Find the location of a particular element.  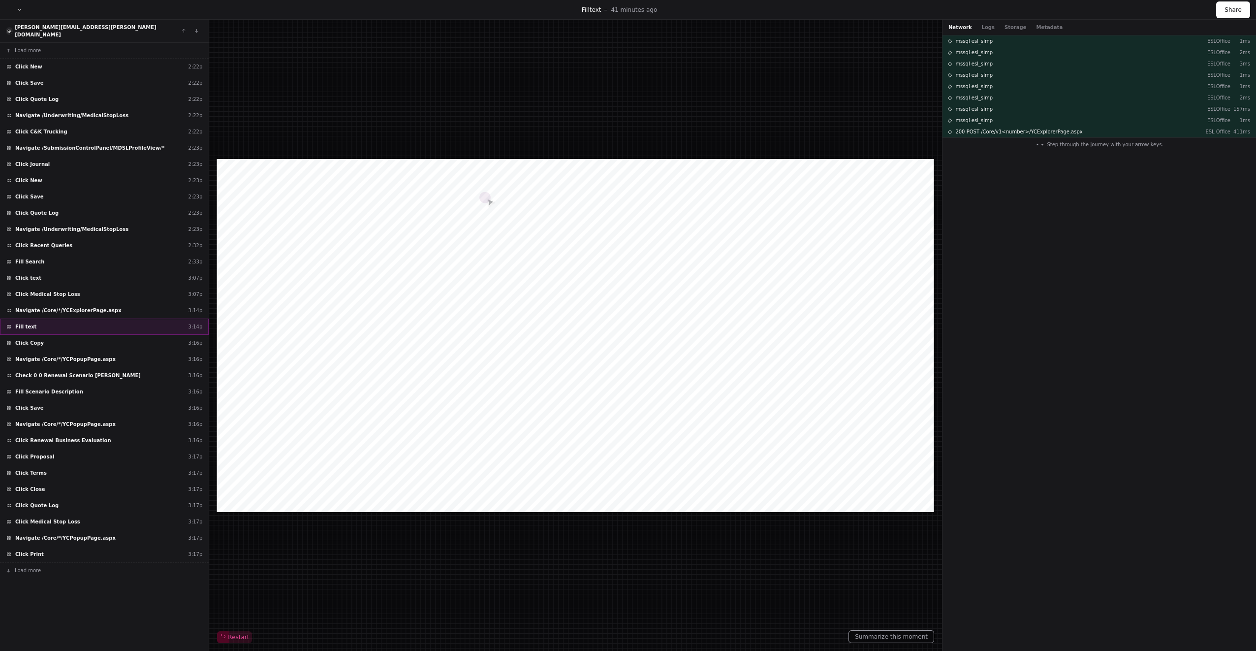

span: Click Copy is located at coordinates (30, 343).